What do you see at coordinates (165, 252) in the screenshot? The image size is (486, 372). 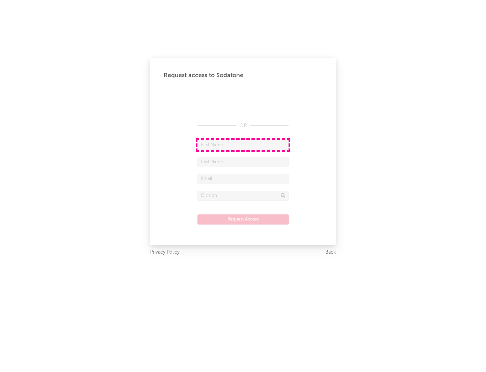 I see `a: Privacy Policy` at bounding box center [165, 252].